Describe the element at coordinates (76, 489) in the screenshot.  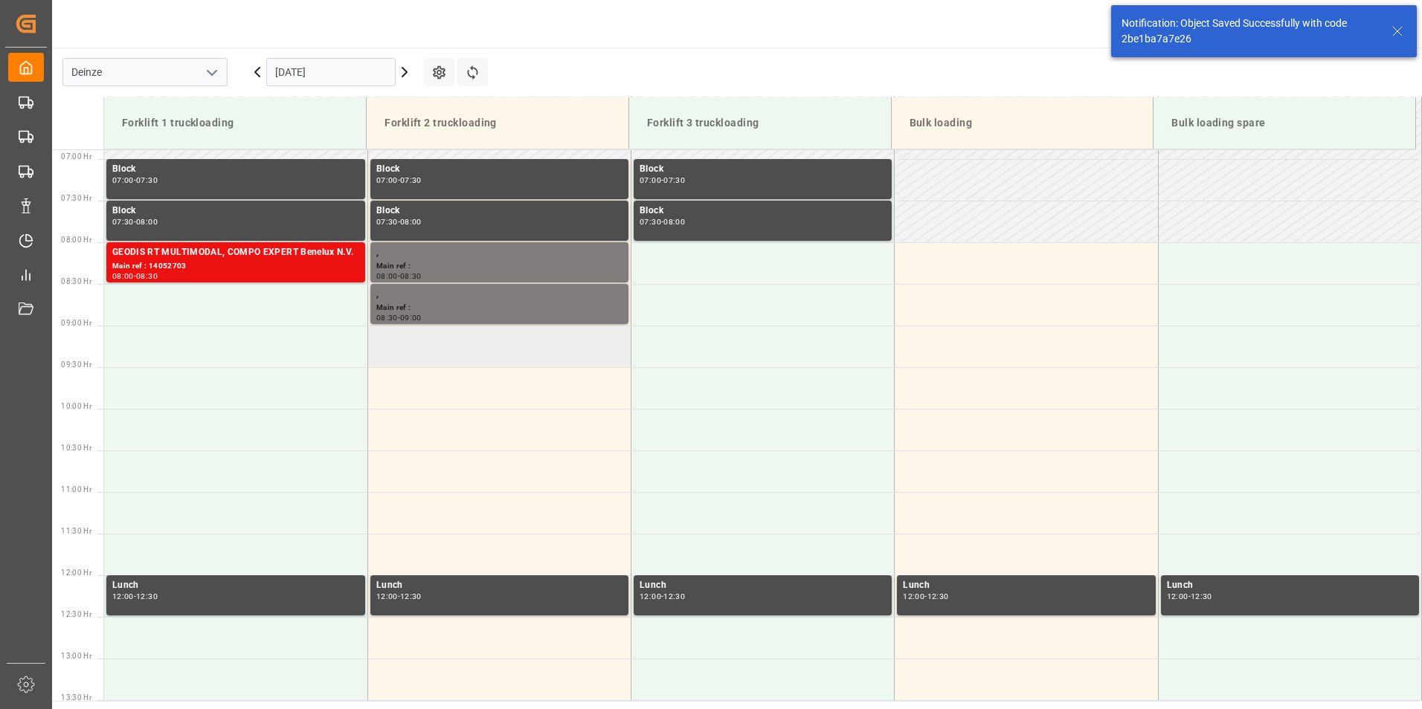
I see `span: 11:00 Hr` at that location.